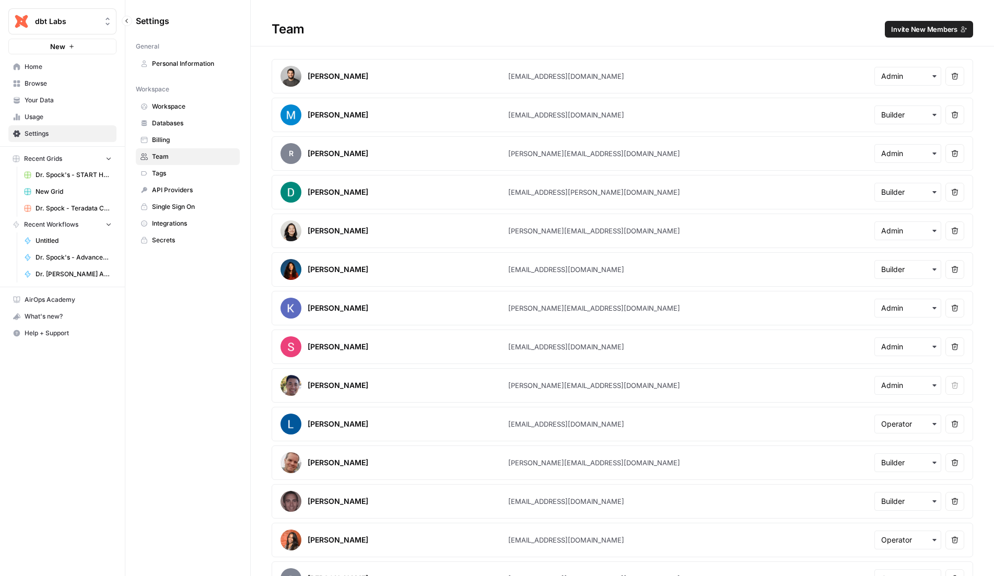  Describe the element at coordinates (68, 84) in the screenshot. I see `span: Browse` at that location.